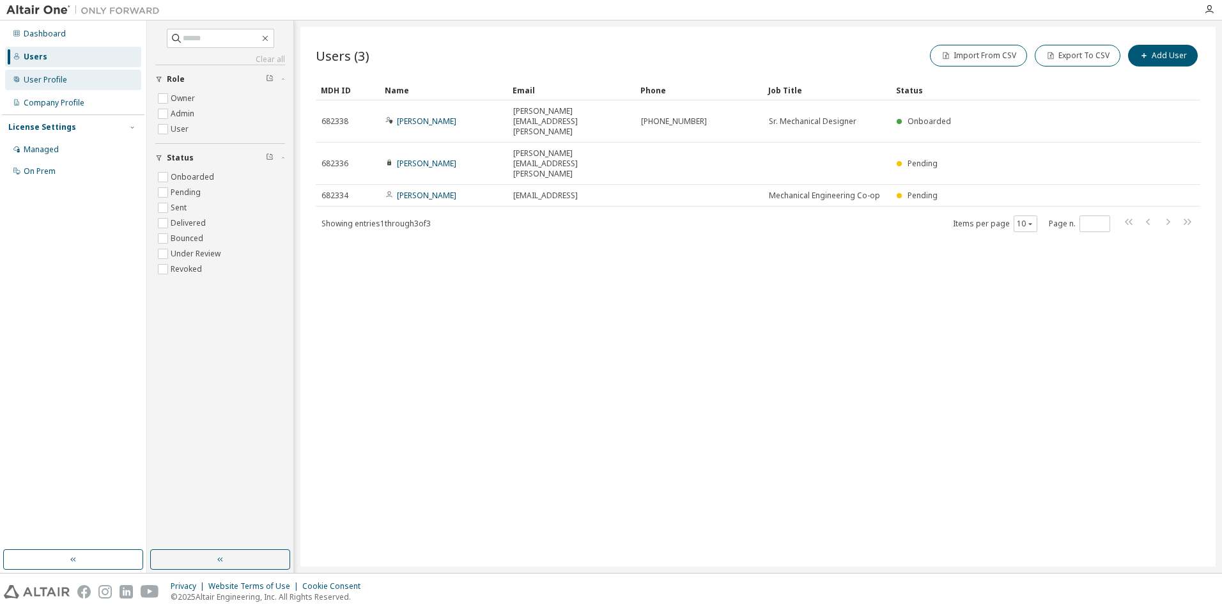 This screenshot has width=1222, height=610. I want to click on a: Clear all, so click(220, 59).